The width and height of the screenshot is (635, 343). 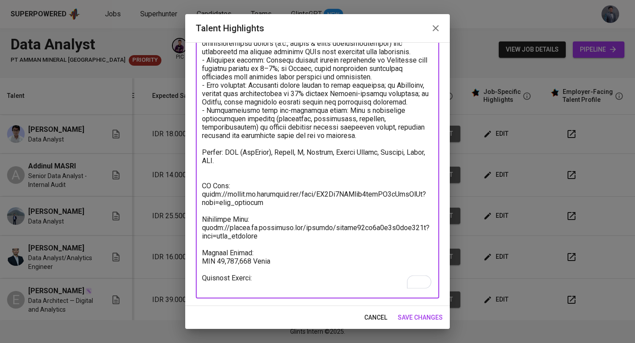 I want to click on span: cancel, so click(x=376, y=317).